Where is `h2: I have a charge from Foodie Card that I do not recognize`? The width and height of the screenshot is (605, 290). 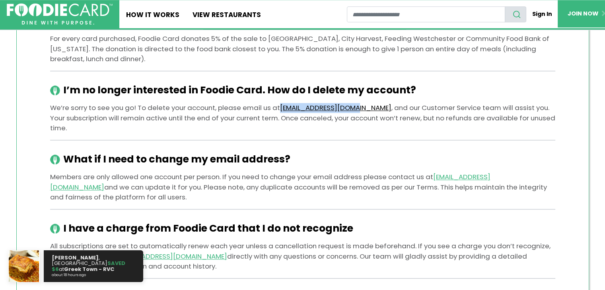
h2: I have a charge from Foodie Card that I do not recognize is located at coordinates (303, 229).